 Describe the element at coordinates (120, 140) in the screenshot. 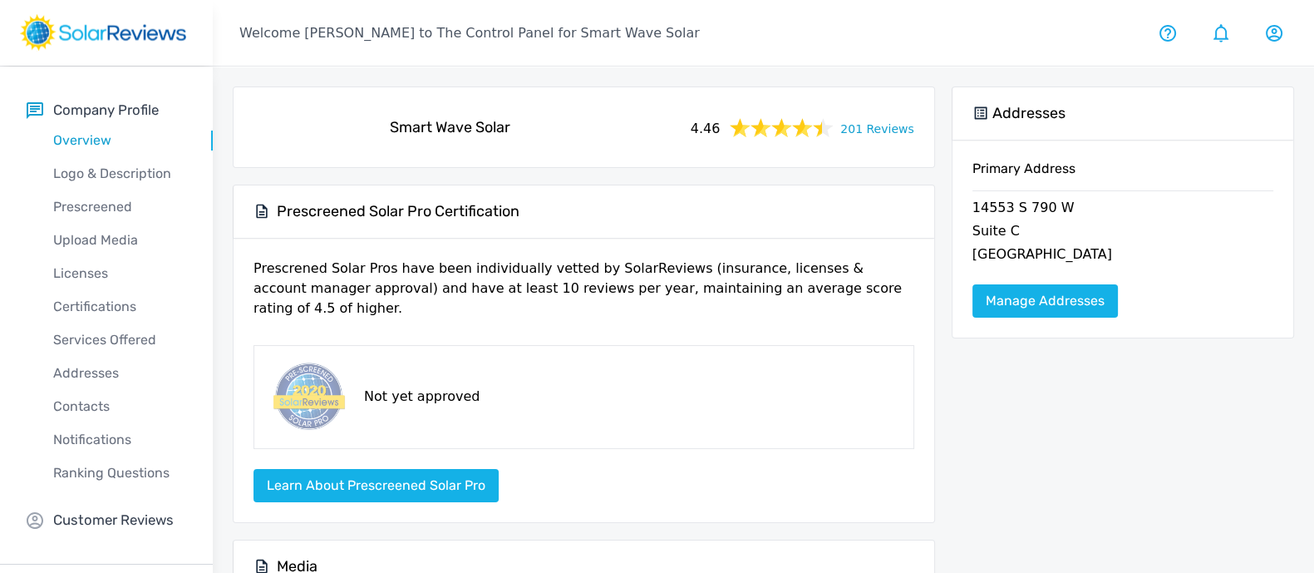

I see `a: Overview` at that location.